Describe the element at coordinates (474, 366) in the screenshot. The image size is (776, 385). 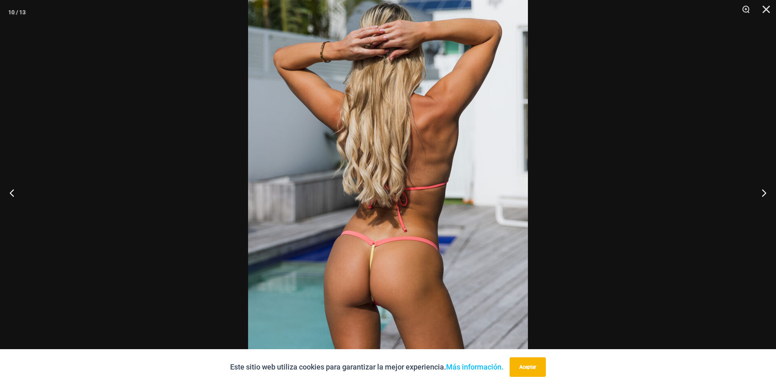
I see `a: Más información.` at that location.